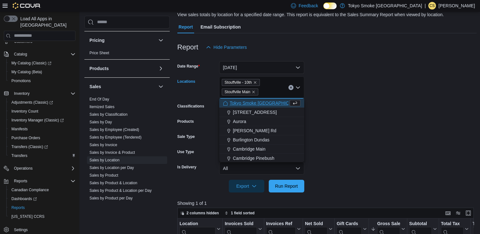  What do you see at coordinates (27, 72) in the screenshot?
I see `a: My Catalog (Beta)` at bounding box center [27, 72].